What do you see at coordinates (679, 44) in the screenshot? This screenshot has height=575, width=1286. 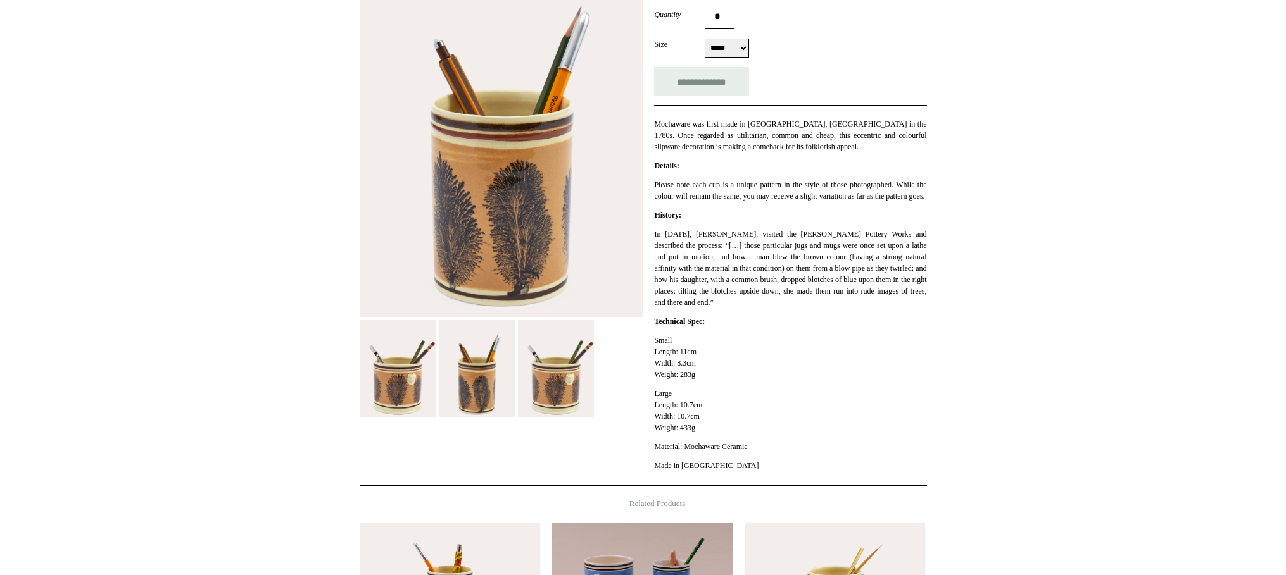 I see `label: Size` at bounding box center [679, 44].